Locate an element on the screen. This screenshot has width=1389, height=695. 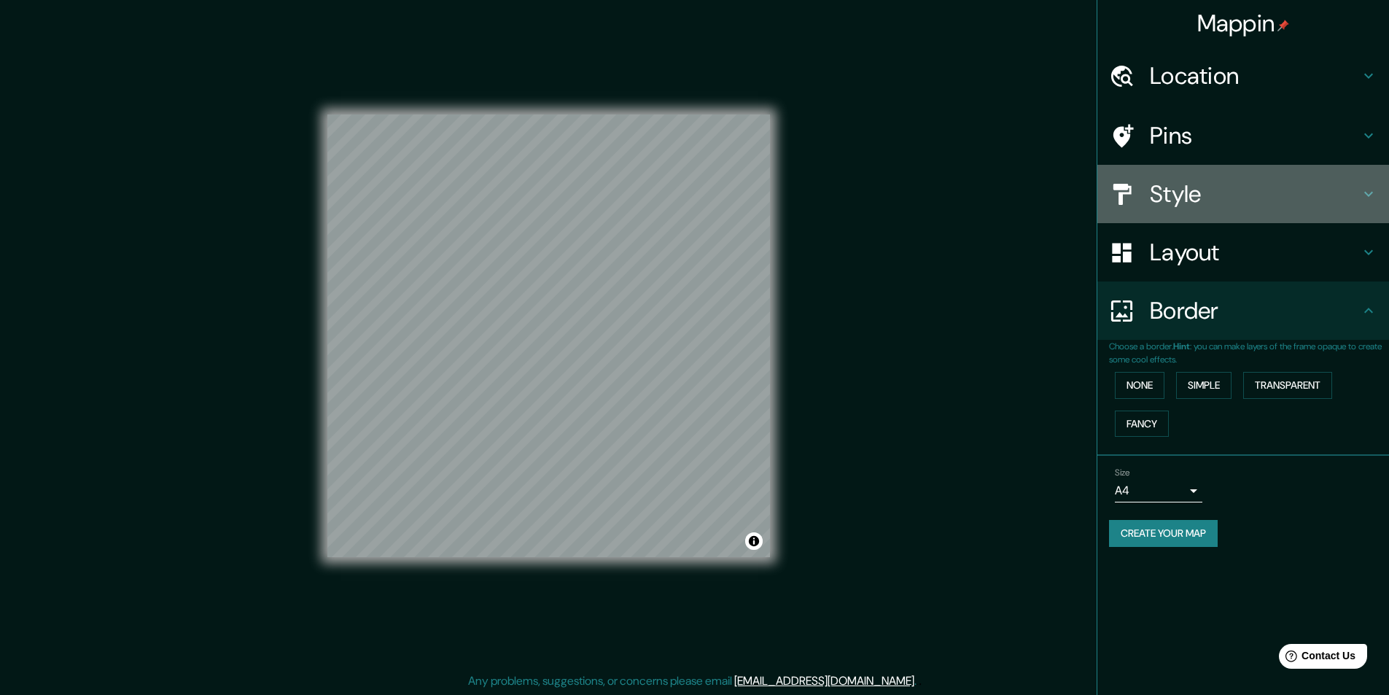
div: Pins is located at coordinates (1243, 136).